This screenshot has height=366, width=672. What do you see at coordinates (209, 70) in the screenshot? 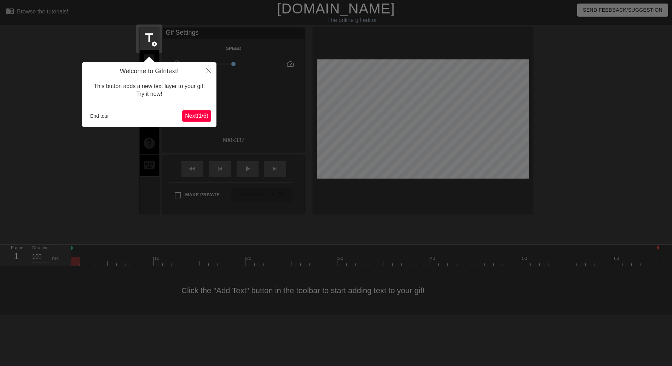
I see `button: Close` at bounding box center [209, 70].